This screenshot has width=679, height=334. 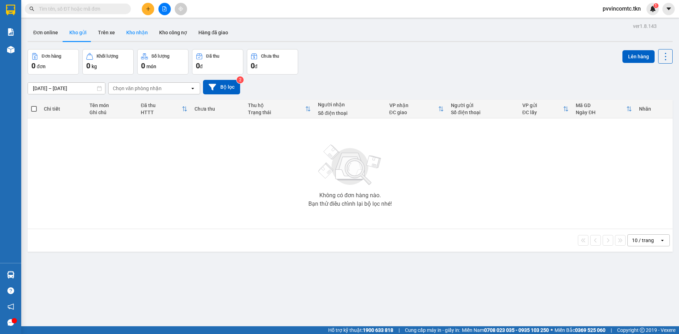 What do you see at coordinates (148, 9) in the screenshot?
I see `button: plus` at bounding box center [148, 9].